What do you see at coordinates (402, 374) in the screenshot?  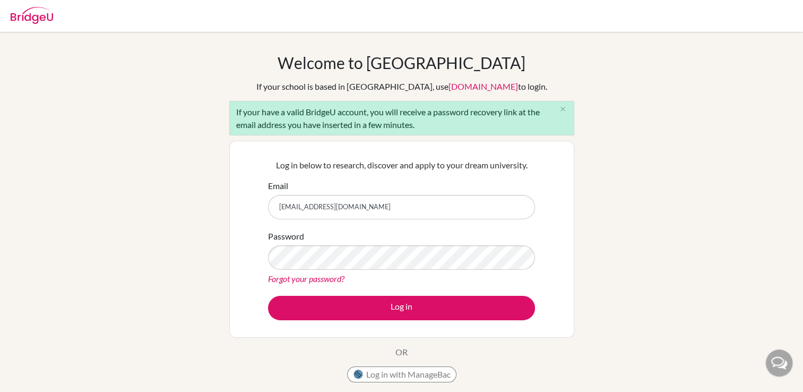 I see `button: Log in with ManageBac` at bounding box center [402, 374].